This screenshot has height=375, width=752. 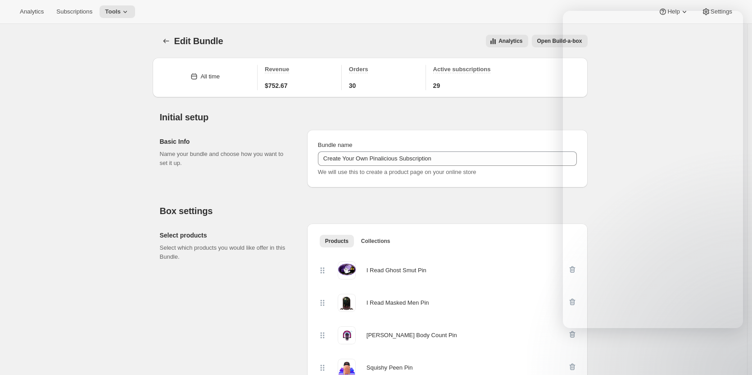 I want to click on span: Orders, so click(x=358, y=69).